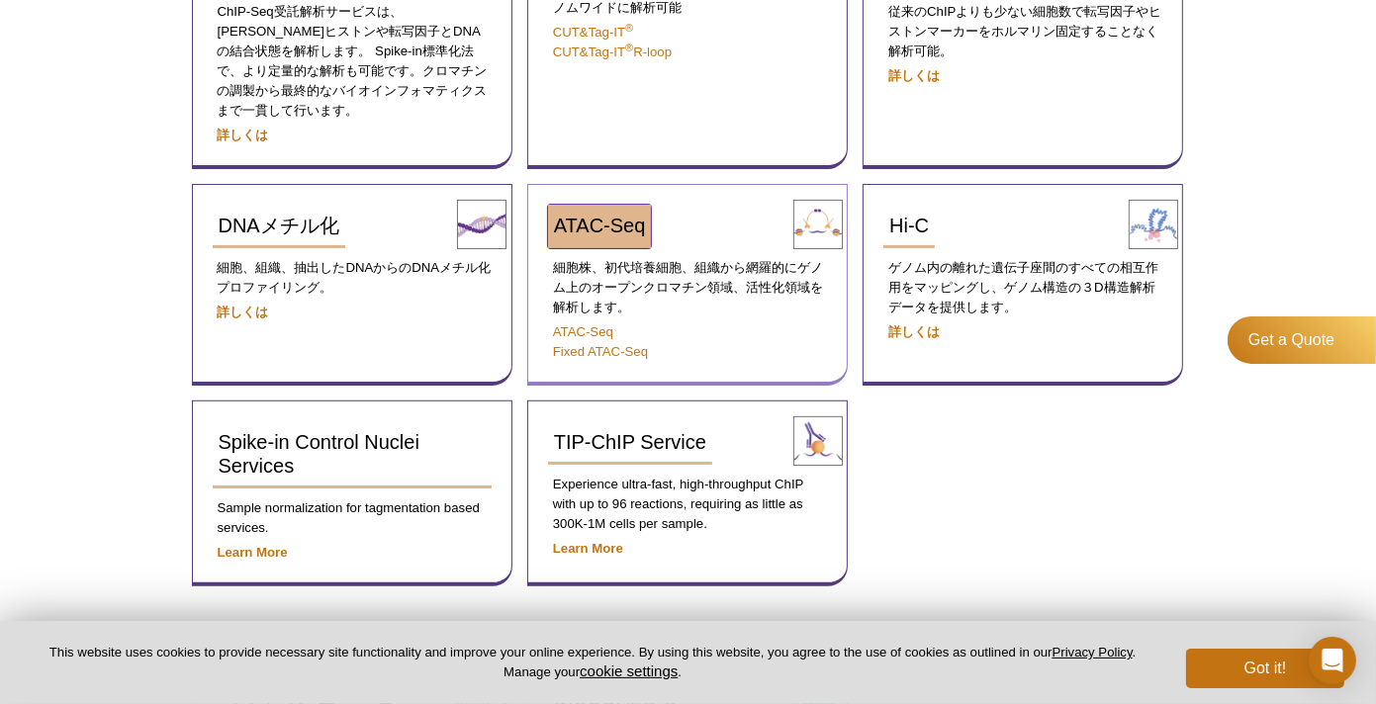 The height and width of the screenshot is (704, 1376). I want to click on a: Privacy Policy, so click(1092, 652).